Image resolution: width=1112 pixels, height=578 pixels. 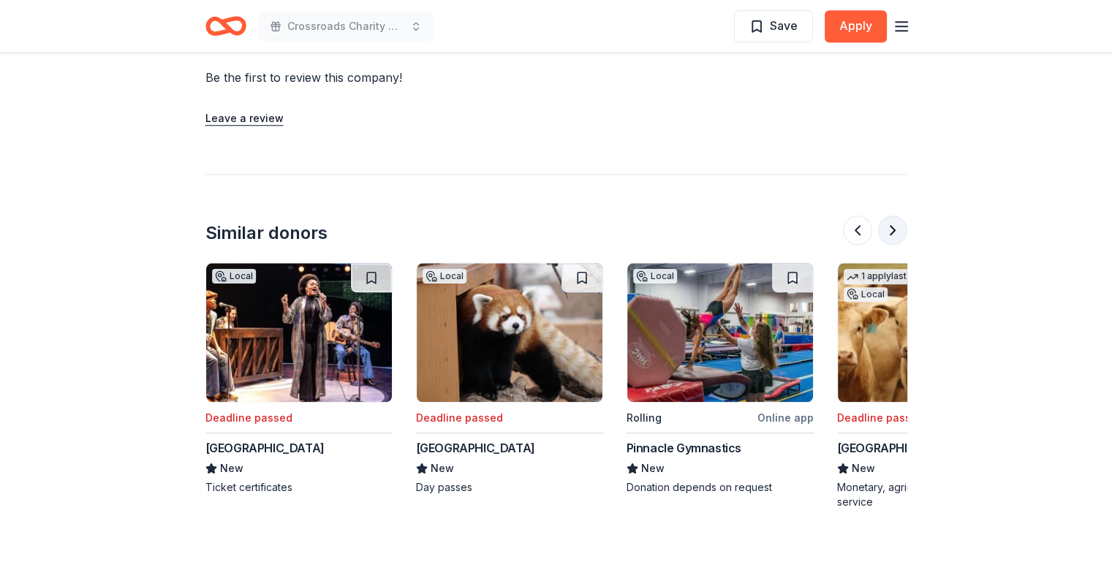 What do you see at coordinates (783, 26) in the screenshot?
I see `span: Save` at bounding box center [783, 26].